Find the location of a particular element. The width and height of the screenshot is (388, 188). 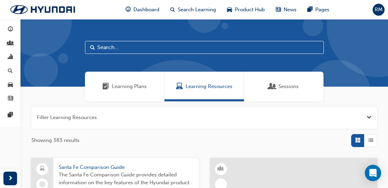

span: Product Hub is located at coordinates (250, 10).